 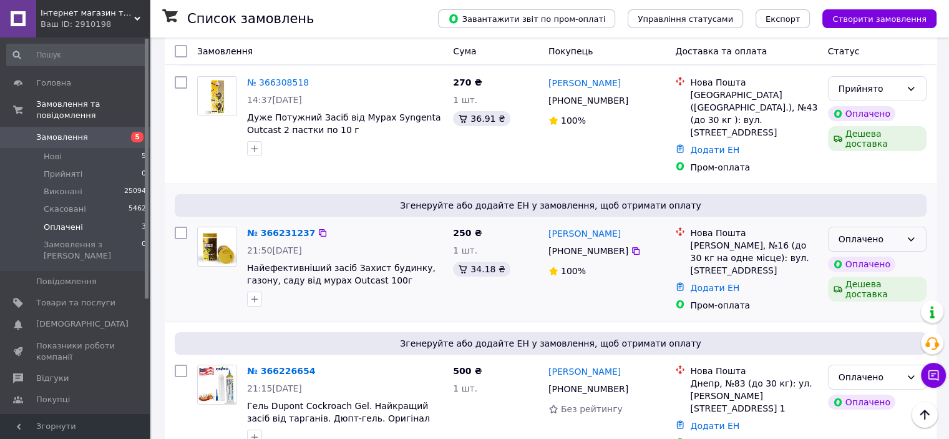 What do you see at coordinates (467, 371) in the screenshot?
I see `span: 500 ₴` at bounding box center [467, 371].